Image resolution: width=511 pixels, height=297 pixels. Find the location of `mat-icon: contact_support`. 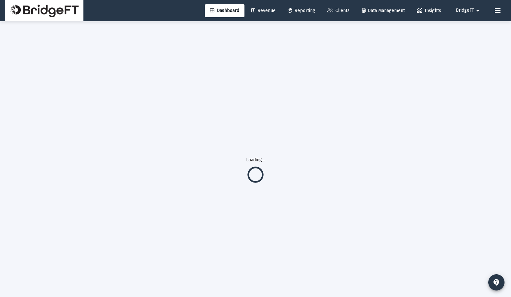

mat-icon: contact_support is located at coordinates (497, 282).